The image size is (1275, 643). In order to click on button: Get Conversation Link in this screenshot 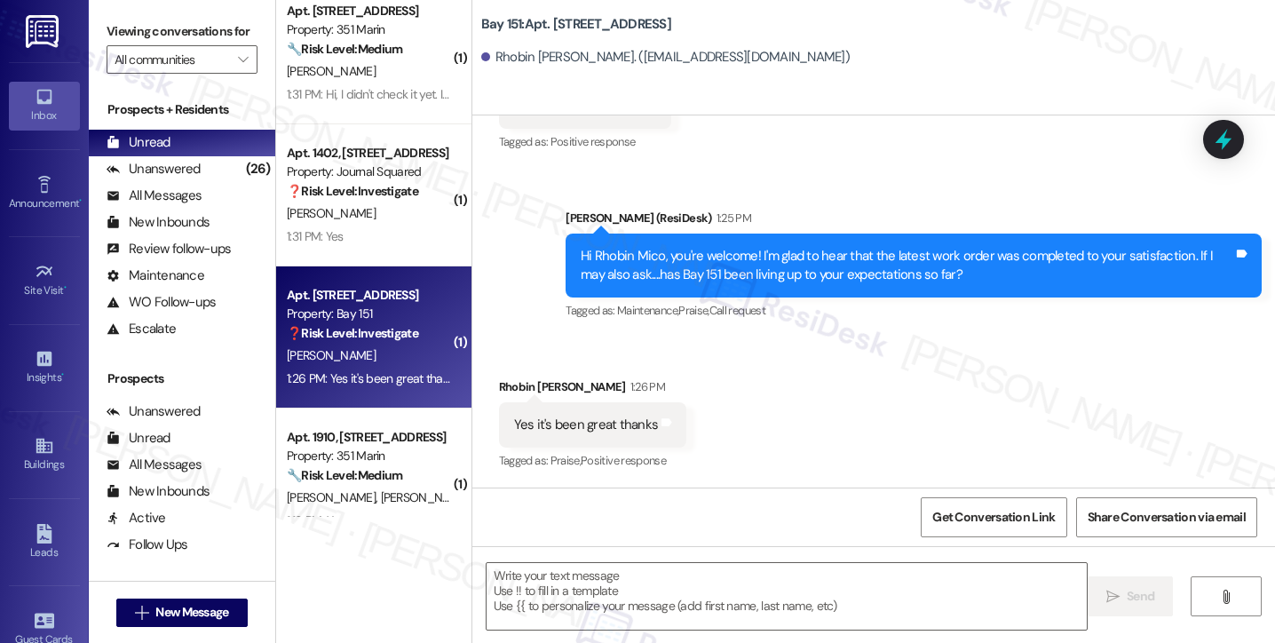, I will do `click(994, 517)`.